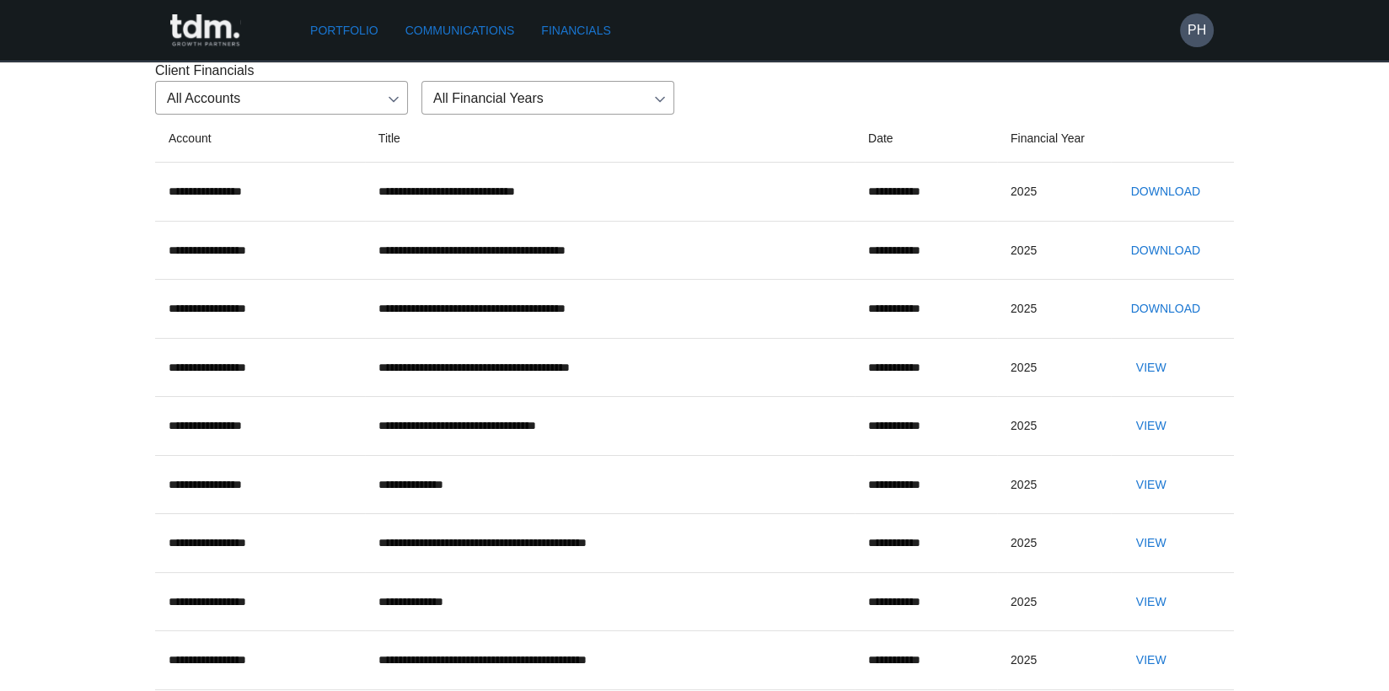  What do you see at coordinates (548, 98) in the screenshot?
I see `div: All Financial Years` at bounding box center [548, 98].